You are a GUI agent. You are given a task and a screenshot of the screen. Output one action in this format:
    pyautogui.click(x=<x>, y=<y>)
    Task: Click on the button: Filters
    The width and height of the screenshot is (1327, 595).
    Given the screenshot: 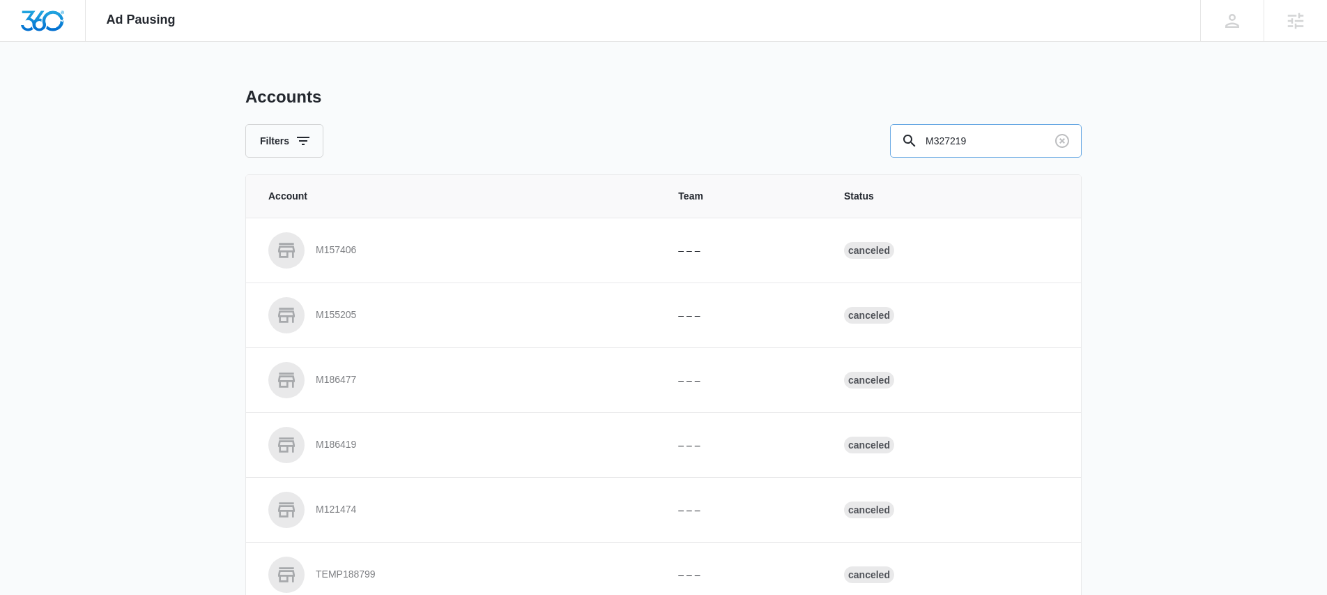 What is the action you would take?
    pyautogui.click(x=284, y=141)
    